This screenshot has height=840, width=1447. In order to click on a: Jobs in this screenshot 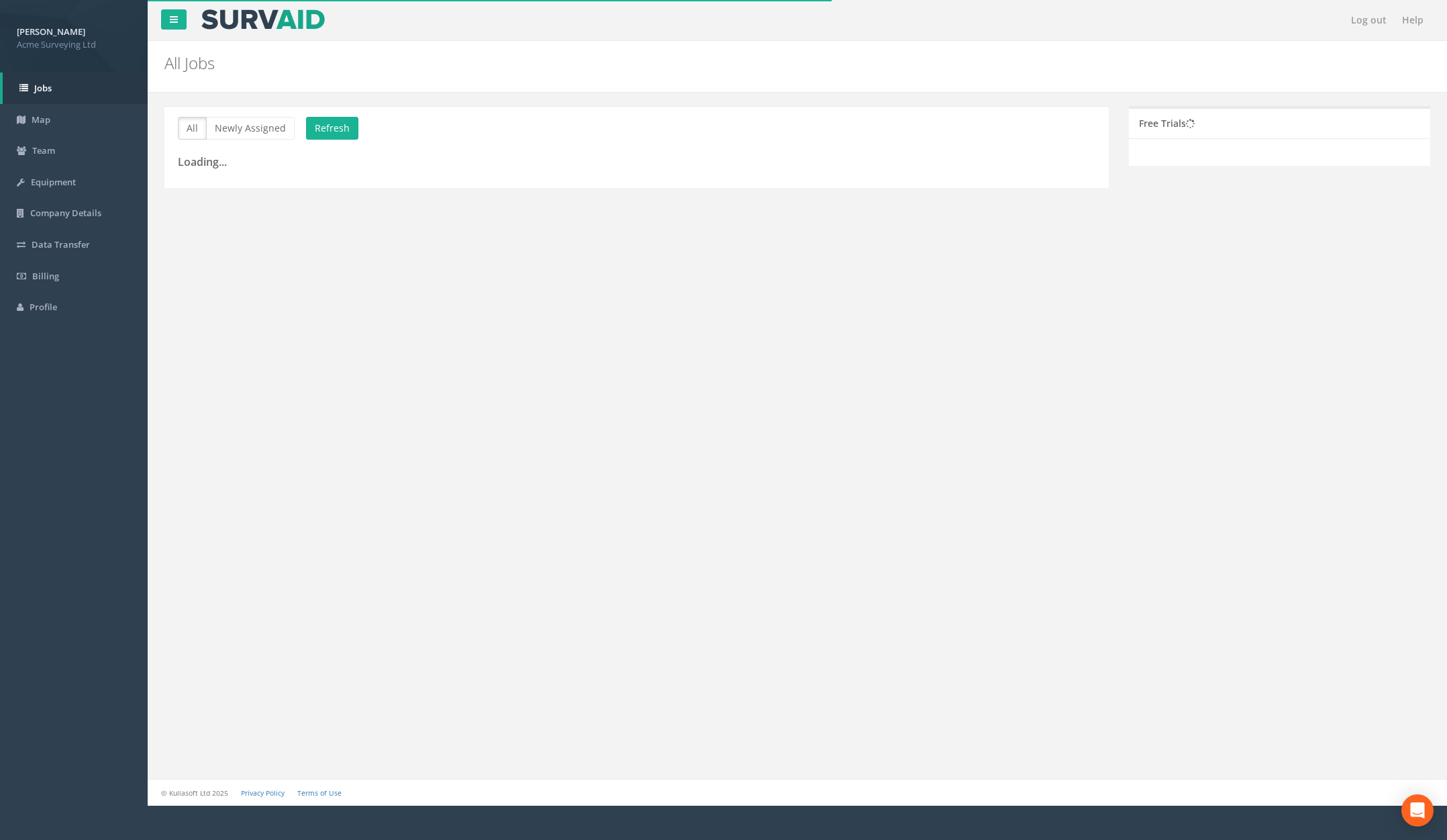, I will do `click(75, 88)`.